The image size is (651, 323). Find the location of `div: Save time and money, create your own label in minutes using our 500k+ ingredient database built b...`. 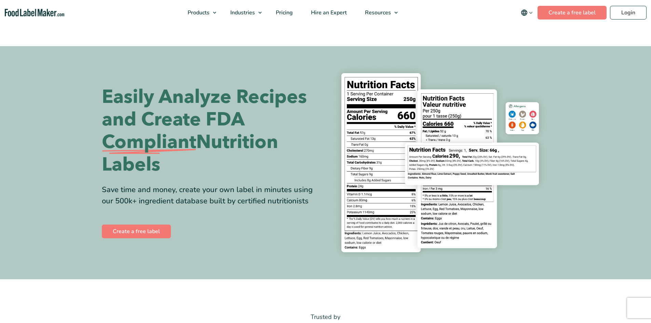

div: Save time and money, create your own label in minutes using our 500k+ ingredient database built b... is located at coordinates (211, 196).